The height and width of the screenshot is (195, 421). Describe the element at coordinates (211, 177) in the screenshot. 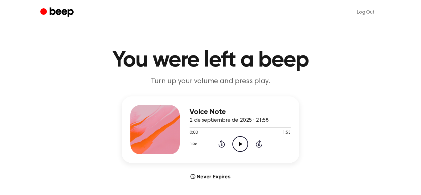

I see `div: Never Expires` at that location.